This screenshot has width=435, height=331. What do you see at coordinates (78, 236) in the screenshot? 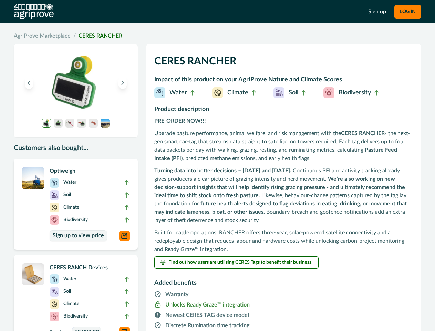
I see `a: Sign up to view price` at bounding box center [78, 236].